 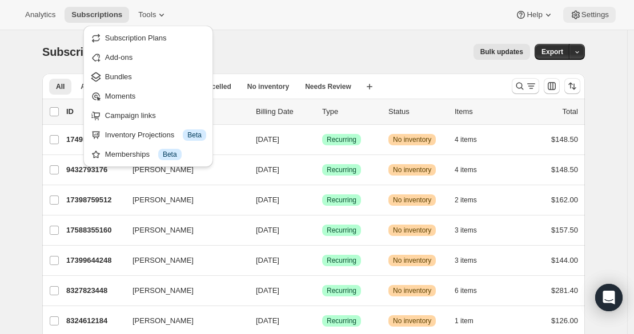 I want to click on button: Campaign links, so click(x=148, y=116).